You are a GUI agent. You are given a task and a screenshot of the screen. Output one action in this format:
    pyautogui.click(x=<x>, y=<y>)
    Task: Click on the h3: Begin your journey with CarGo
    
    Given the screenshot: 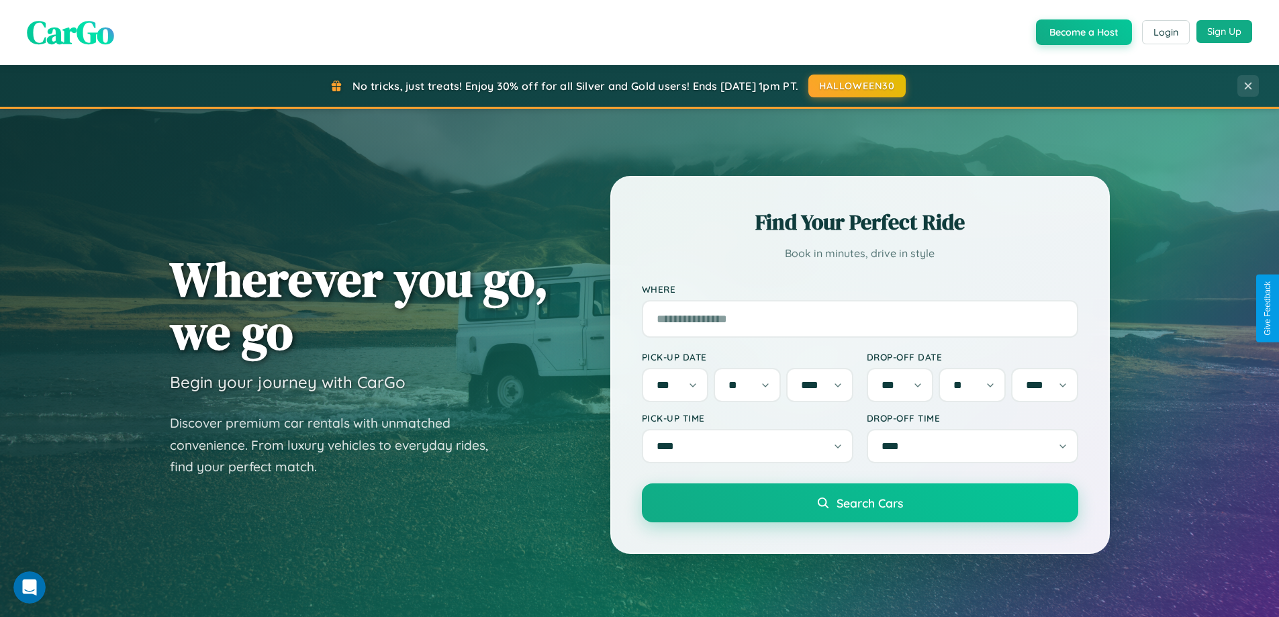 What is the action you would take?
    pyautogui.click(x=287, y=382)
    